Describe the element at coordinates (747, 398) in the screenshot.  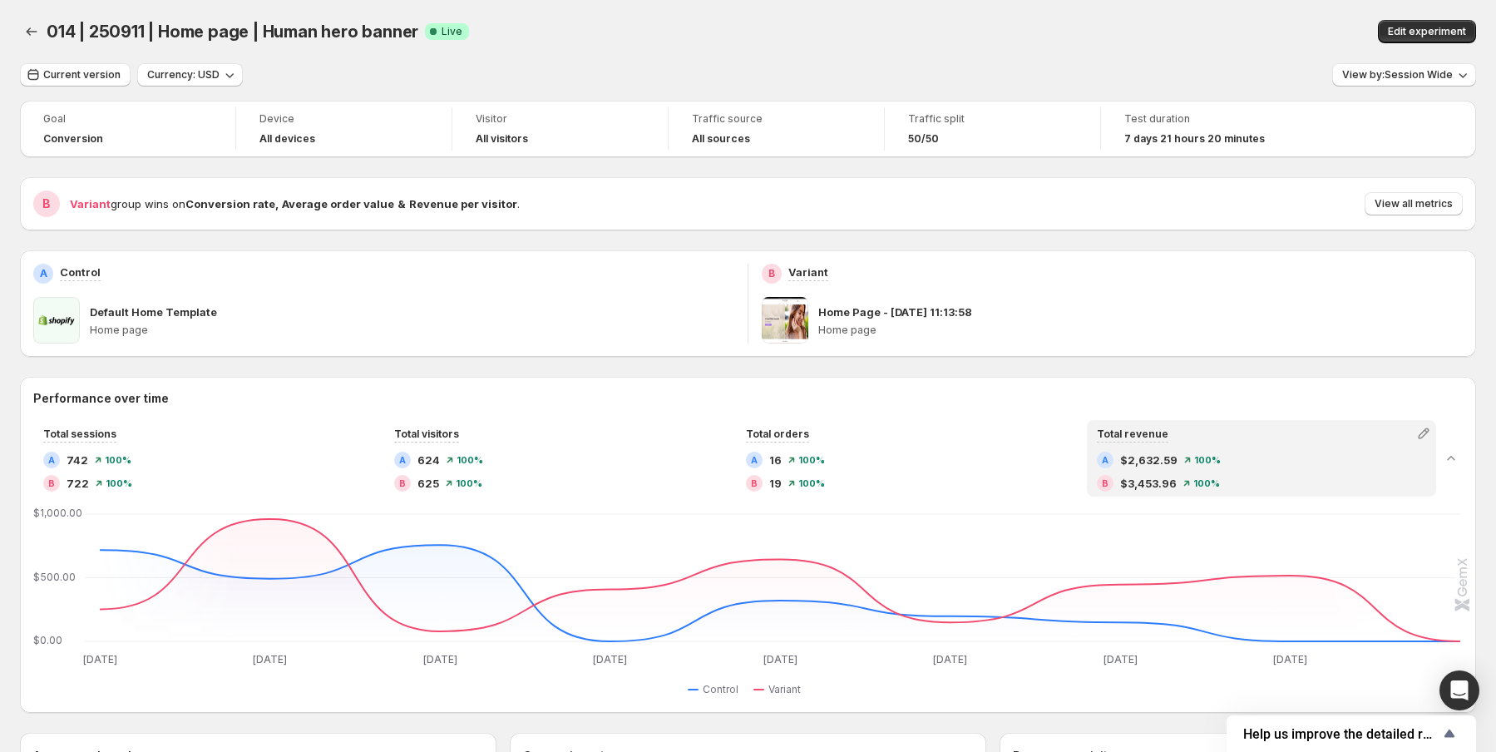
I see `h2: Performance over time` at that location.